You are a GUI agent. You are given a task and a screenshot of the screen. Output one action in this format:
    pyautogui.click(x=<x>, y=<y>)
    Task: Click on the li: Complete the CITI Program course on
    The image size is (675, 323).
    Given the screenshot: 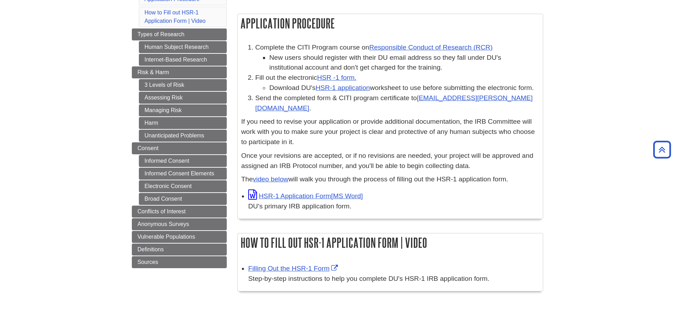 What is the action you would take?
    pyautogui.click(x=397, y=58)
    